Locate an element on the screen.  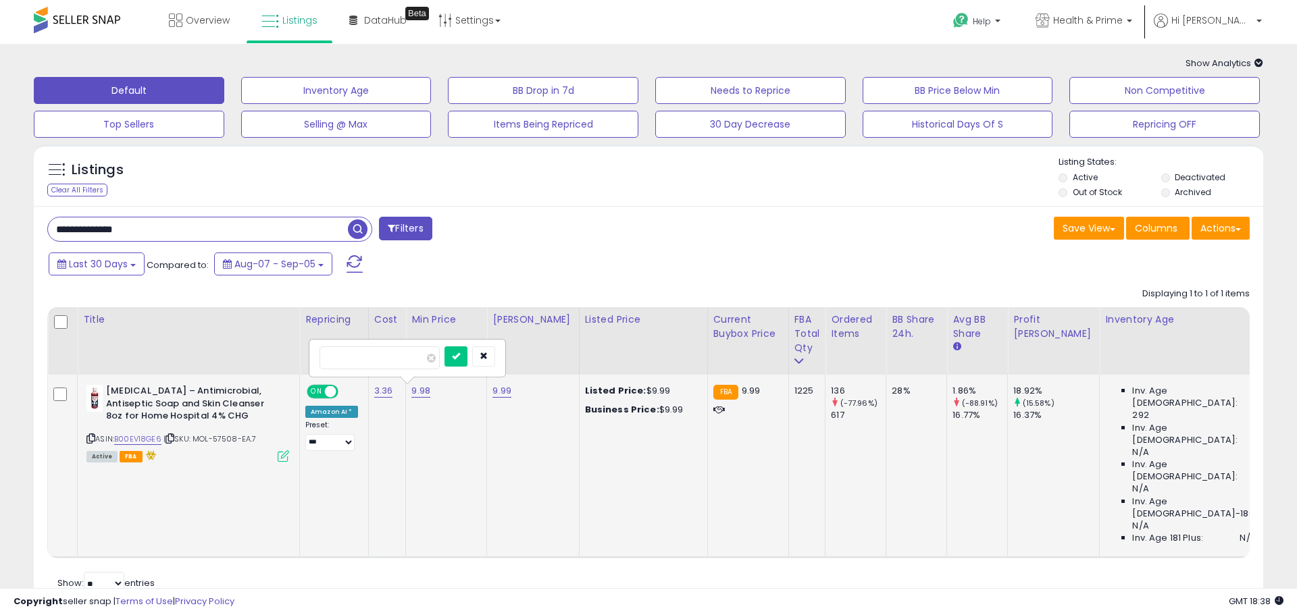
a: 9.98 is located at coordinates (421, 391).